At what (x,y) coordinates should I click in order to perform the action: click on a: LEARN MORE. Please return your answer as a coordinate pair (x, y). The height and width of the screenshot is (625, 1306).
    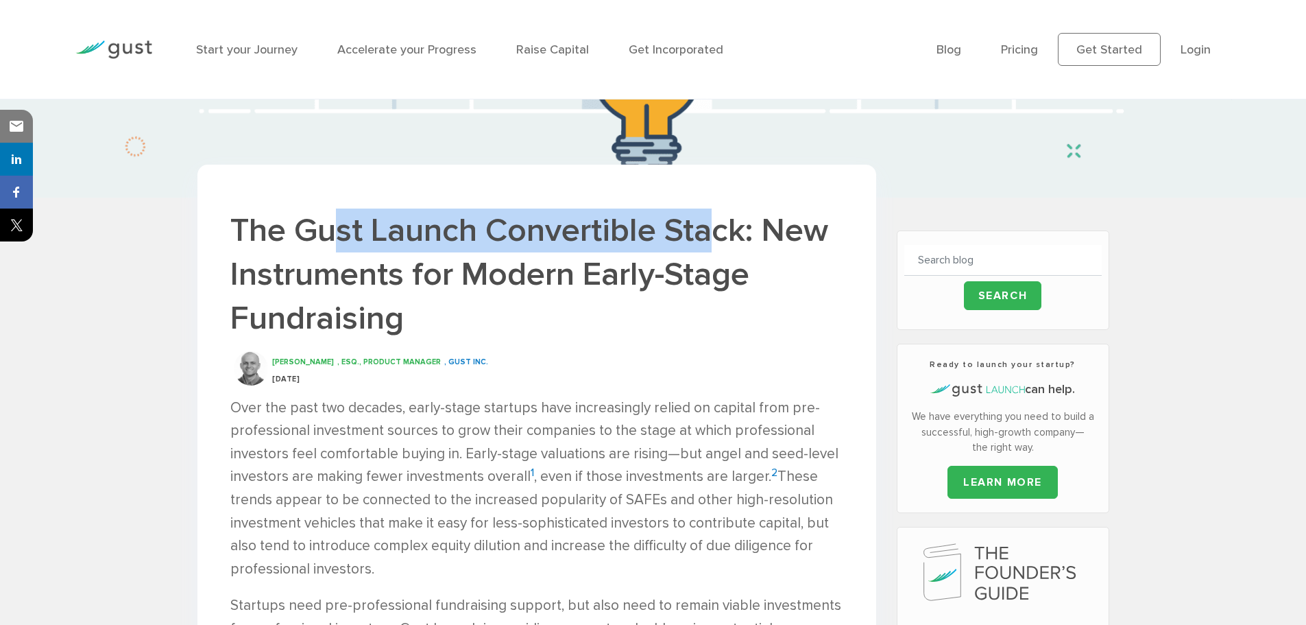
    Looking at the image, I should click on (1002, 482).